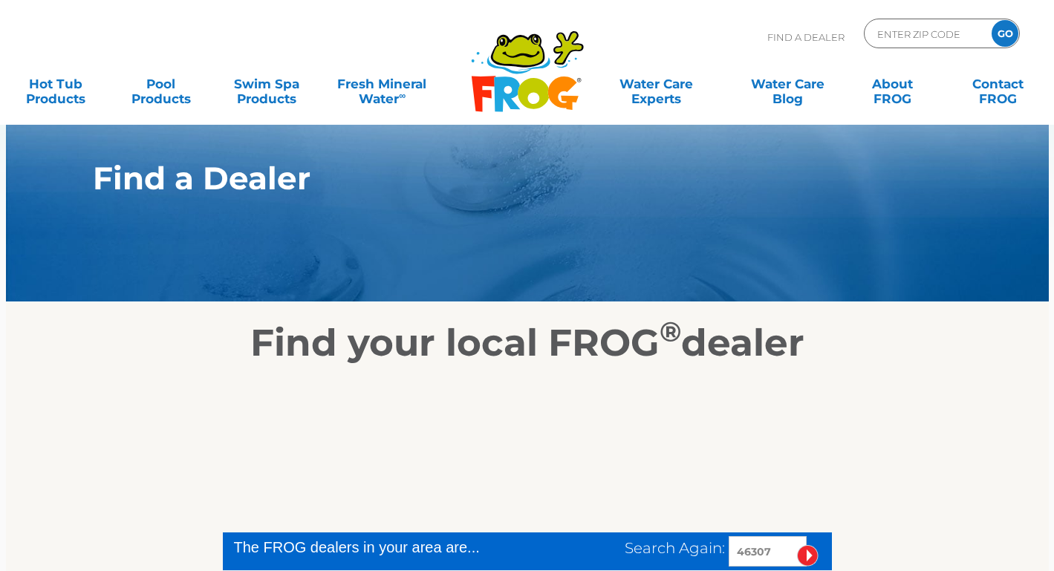 The height and width of the screenshot is (571, 1054). I want to click on a: PoolProducts, so click(161, 84).